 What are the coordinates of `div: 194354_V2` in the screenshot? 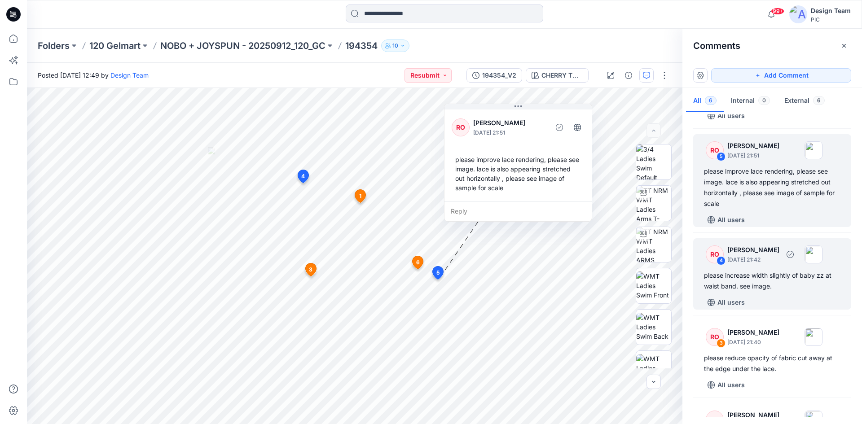 It's located at (499, 75).